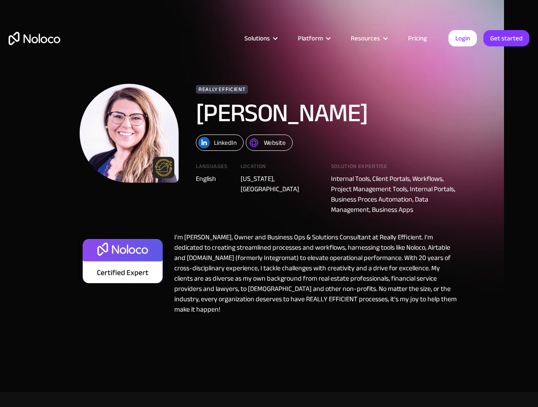  What do you see at coordinates (225, 143) in the screenshot?
I see `div: LinkedIn` at bounding box center [225, 143].